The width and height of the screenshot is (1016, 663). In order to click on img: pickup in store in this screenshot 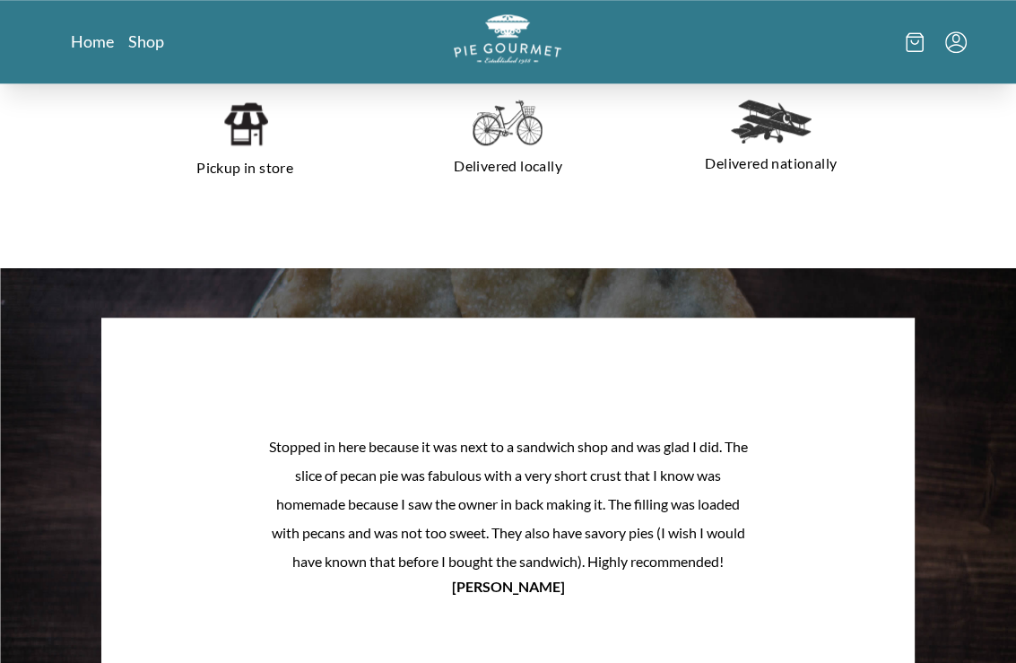, I will do `click(245, 124)`.